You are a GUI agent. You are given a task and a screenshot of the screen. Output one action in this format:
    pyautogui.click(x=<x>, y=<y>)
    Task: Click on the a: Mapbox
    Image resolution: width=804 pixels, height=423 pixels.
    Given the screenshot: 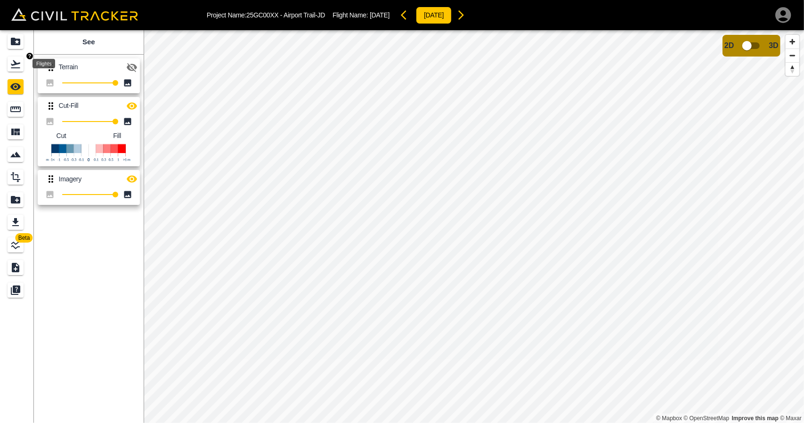 What is the action you would take?
    pyautogui.click(x=669, y=418)
    